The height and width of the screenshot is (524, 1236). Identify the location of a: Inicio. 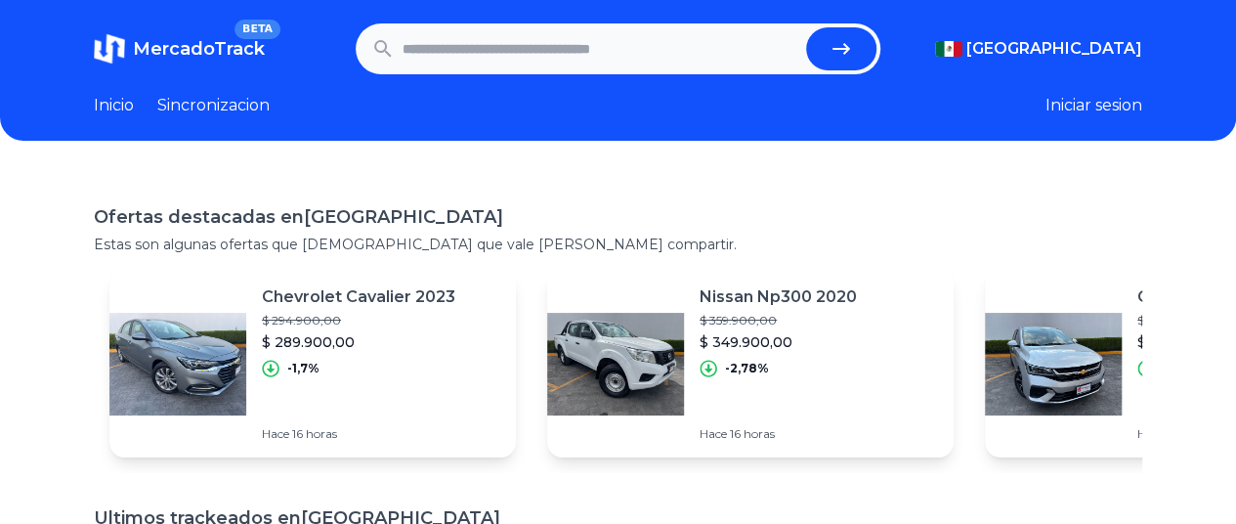
(113, 106).